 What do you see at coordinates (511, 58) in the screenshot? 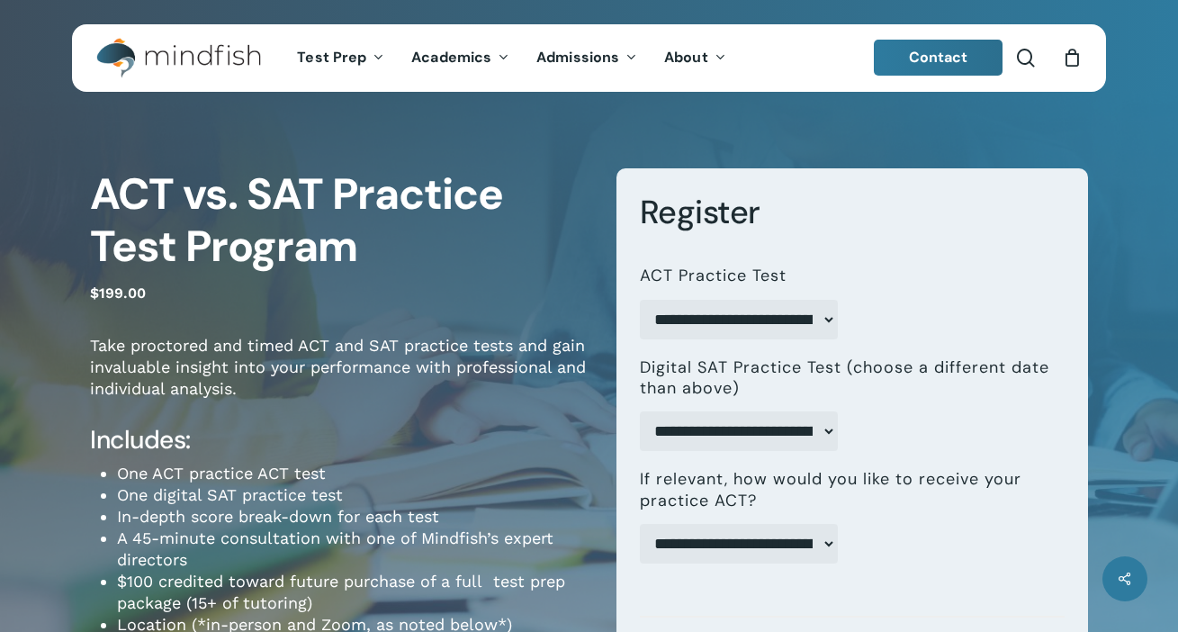
I see `nav: Main Menu` at bounding box center [511, 58].